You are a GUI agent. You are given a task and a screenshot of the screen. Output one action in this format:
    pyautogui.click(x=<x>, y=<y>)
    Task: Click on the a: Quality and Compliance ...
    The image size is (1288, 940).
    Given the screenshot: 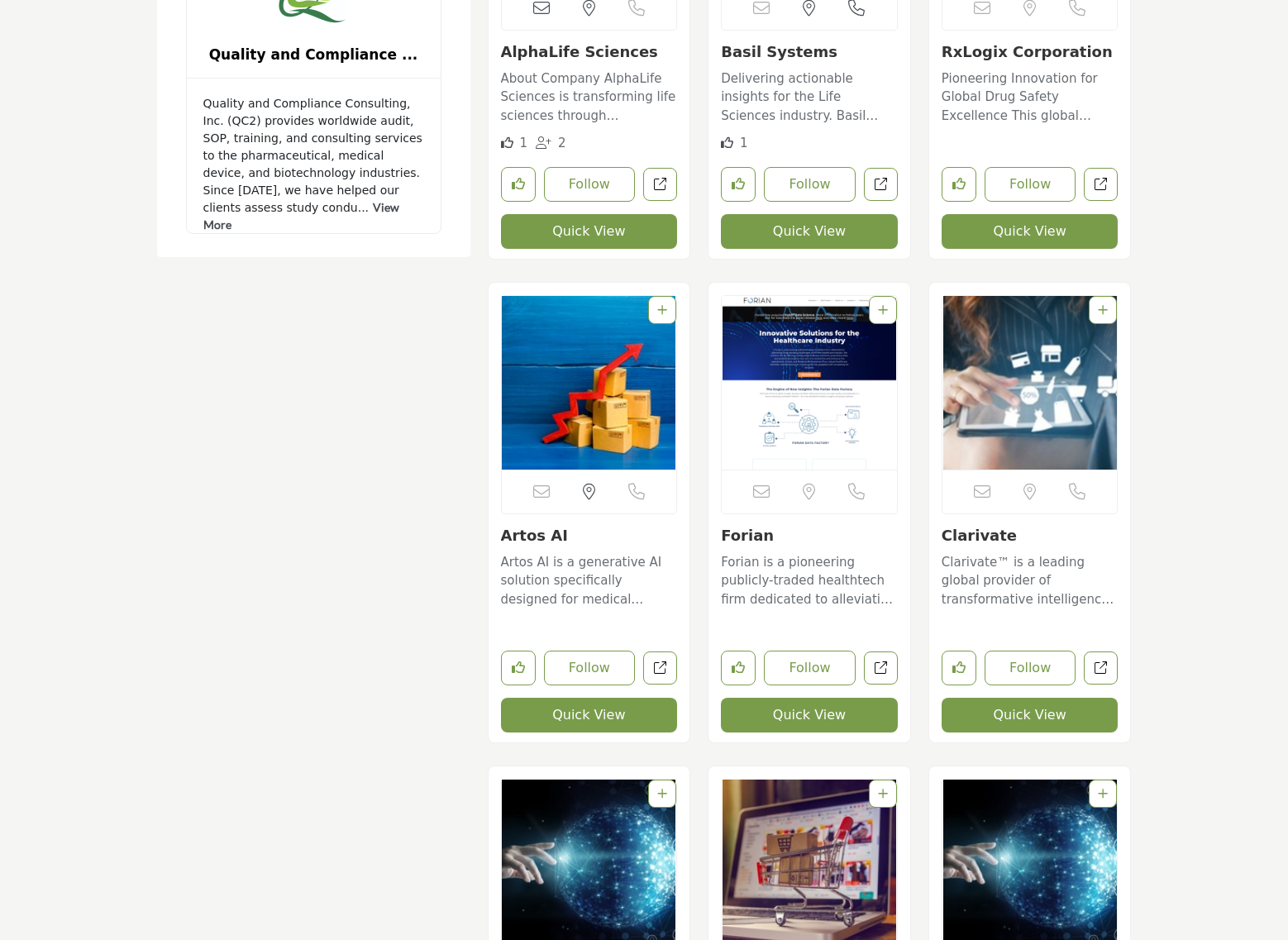 What is the action you would take?
    pyautogui.click(x=313, y=54)
    